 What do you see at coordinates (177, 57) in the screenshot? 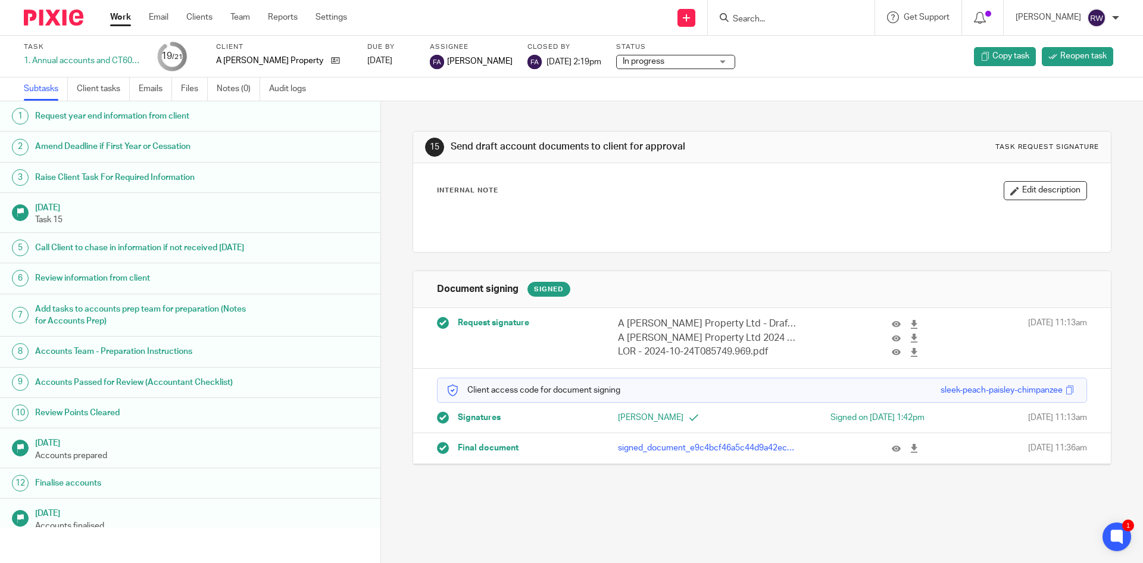
I see `small: /21` at bounding box center [177, 57].